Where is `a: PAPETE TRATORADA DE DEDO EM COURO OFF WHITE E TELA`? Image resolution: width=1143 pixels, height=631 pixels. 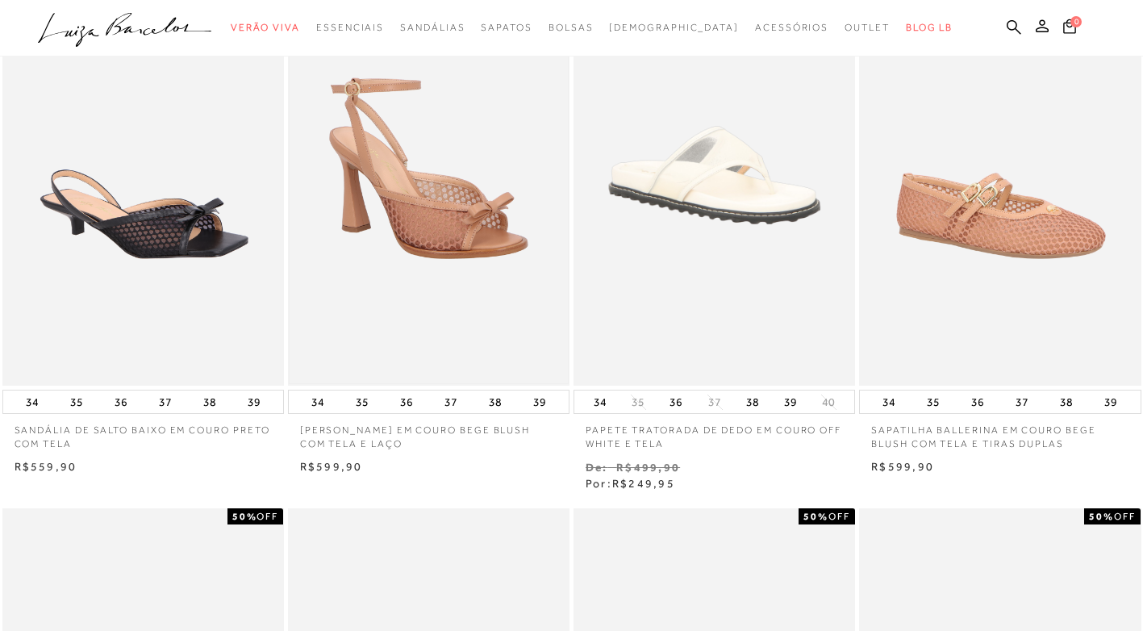 a: PAPETE TRATORADA DE DEDO EM COURO OFF WHITE E TELA is located at coordinates (714, 432).